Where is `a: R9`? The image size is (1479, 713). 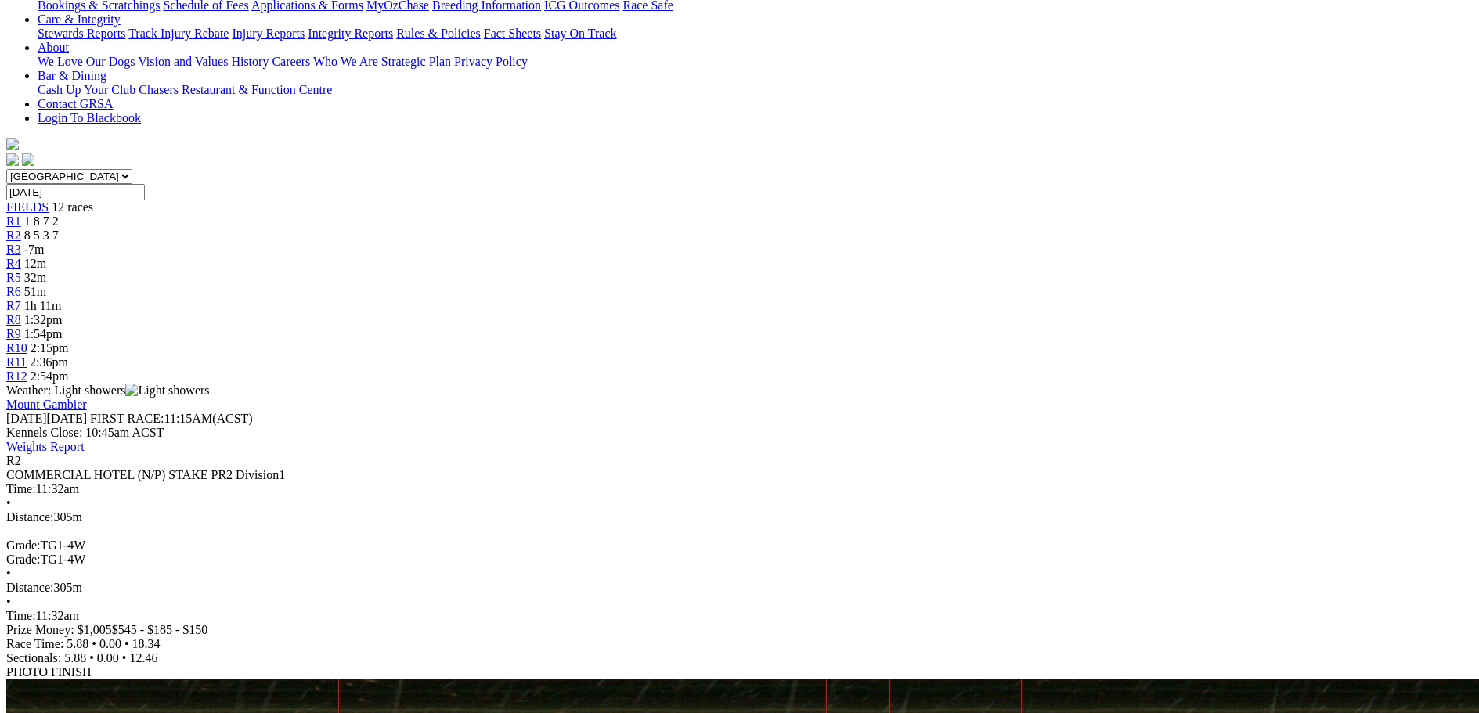
a: R9 is located at coordinates (13, 333).